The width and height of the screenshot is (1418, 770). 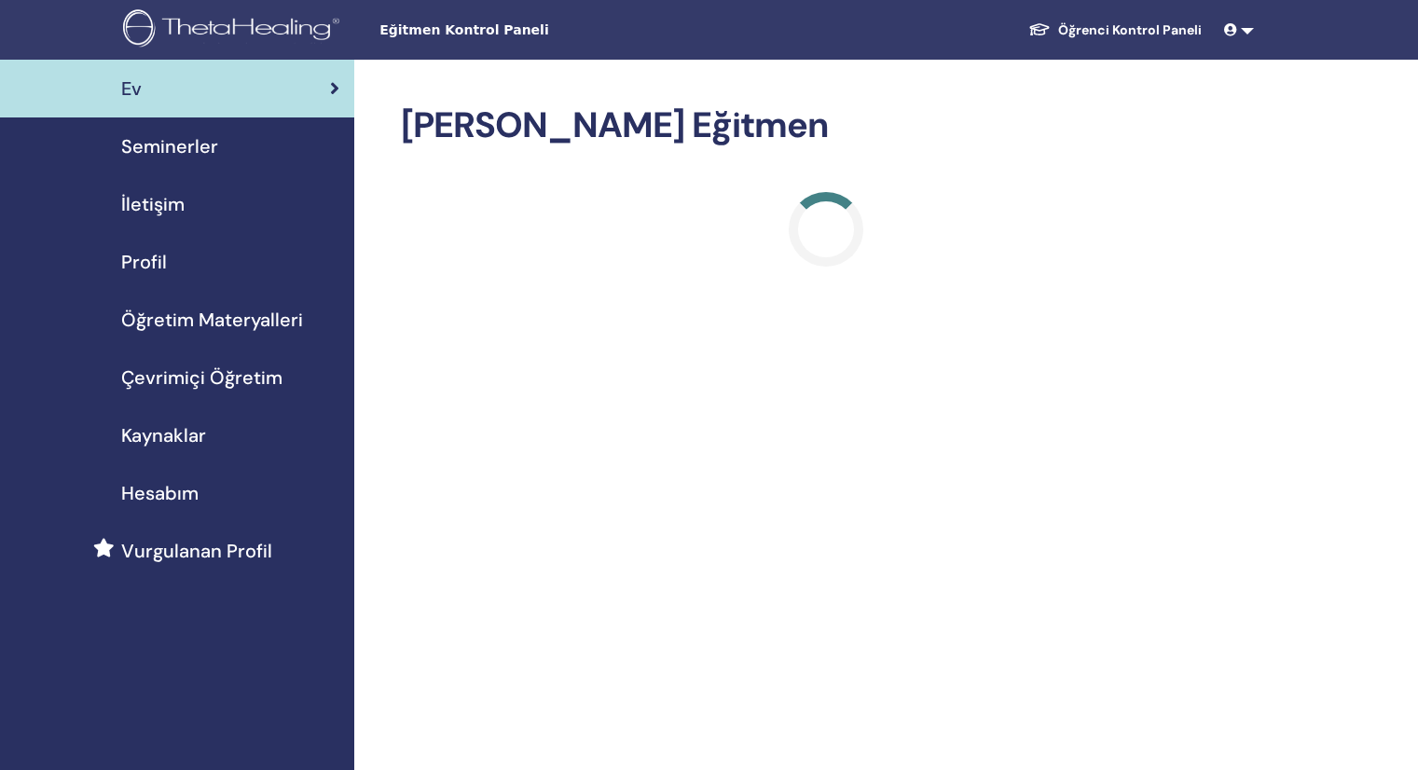 I want to click on font: Vurgulanan Profil, so click(x=197, y=551).